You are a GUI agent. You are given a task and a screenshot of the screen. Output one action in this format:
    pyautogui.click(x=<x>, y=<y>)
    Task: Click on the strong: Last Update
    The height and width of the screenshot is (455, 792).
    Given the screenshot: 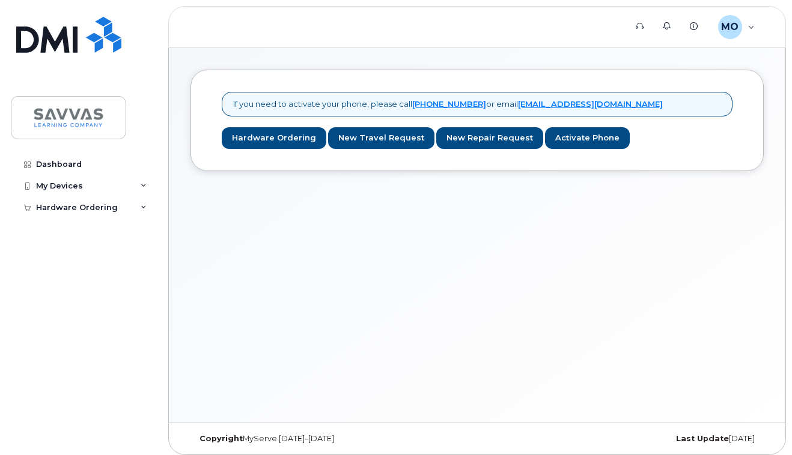 What is the action you would take?
    pyautogui.click(x=702, y=438)
    